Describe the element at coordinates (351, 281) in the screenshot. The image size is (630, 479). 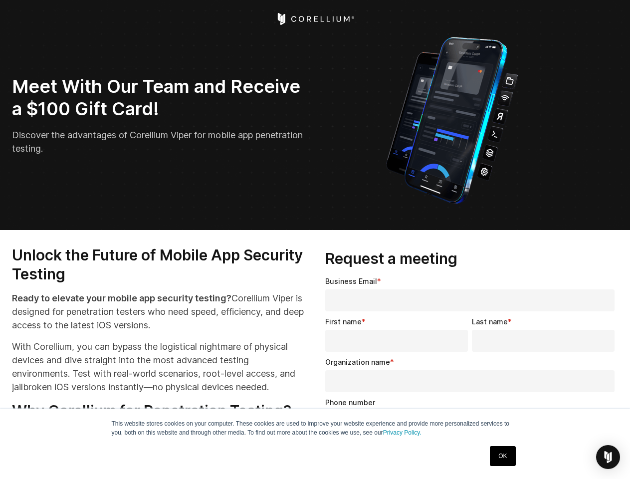
I see `span: Business Email` at that location.